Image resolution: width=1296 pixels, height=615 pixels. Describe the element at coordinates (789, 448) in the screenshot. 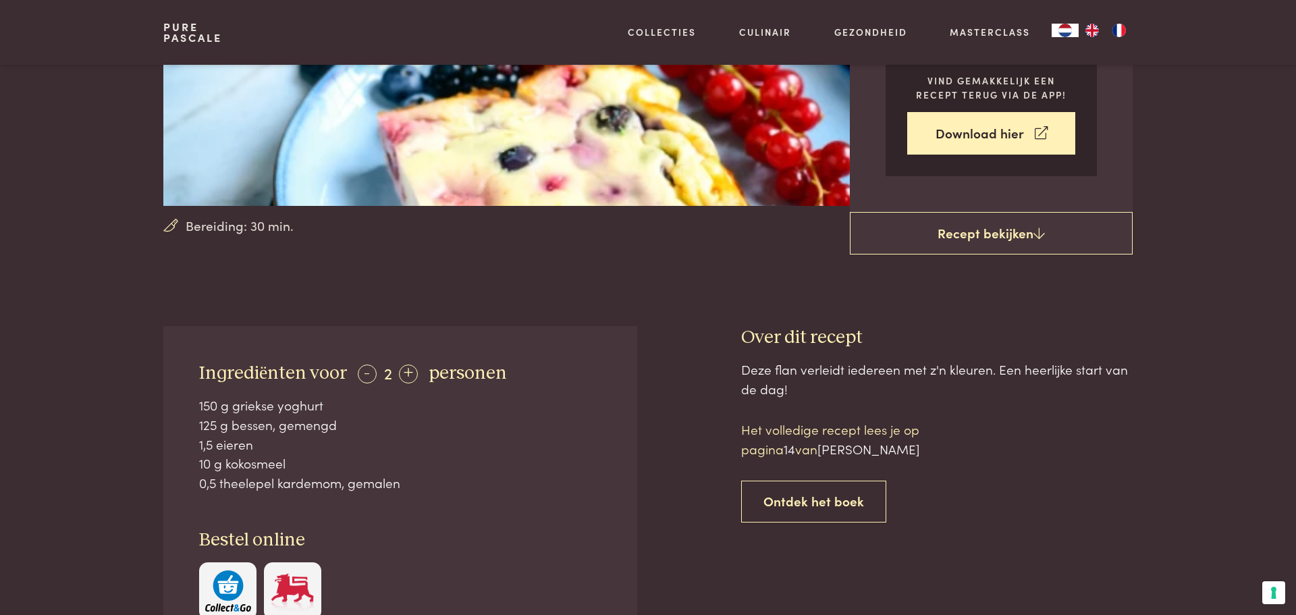

I see `span: 14` at that location.